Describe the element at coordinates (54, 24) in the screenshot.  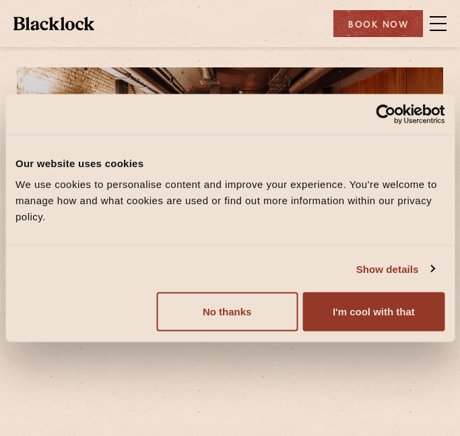
I see `img: BL_Textured_Logo-footer-cropped.svg` at that location.